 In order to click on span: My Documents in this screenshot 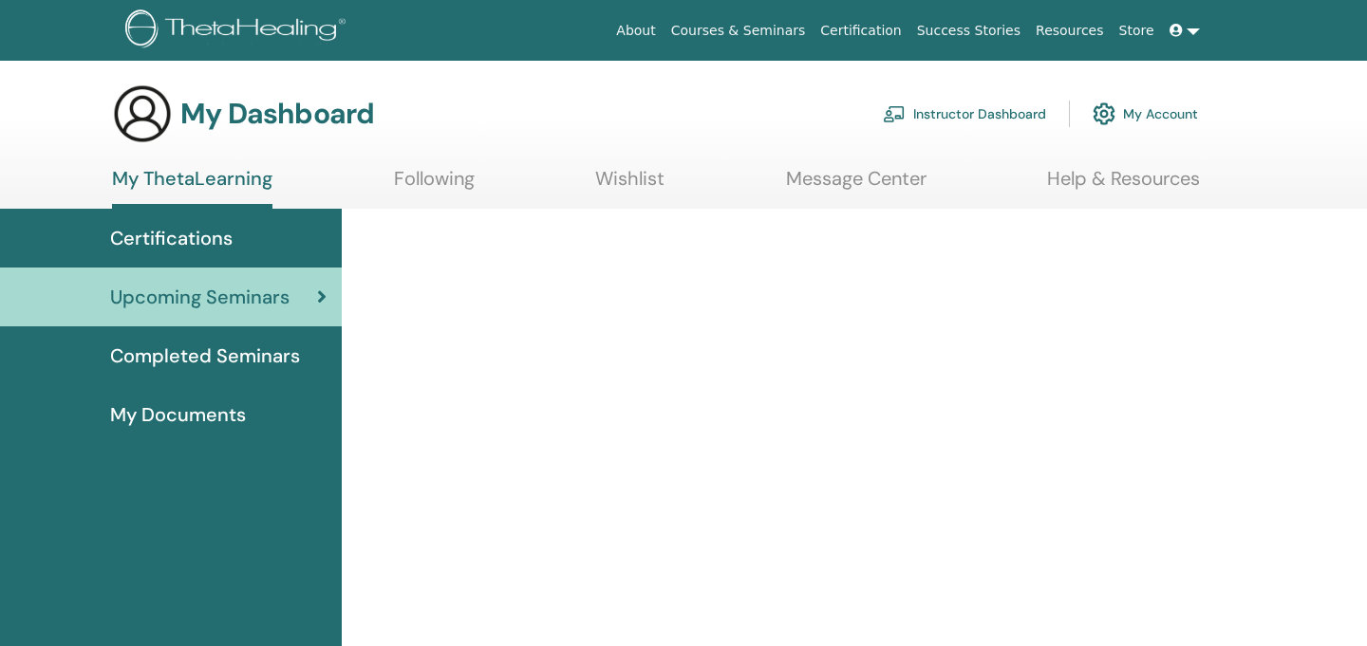, I will do `click(178, 415)`.